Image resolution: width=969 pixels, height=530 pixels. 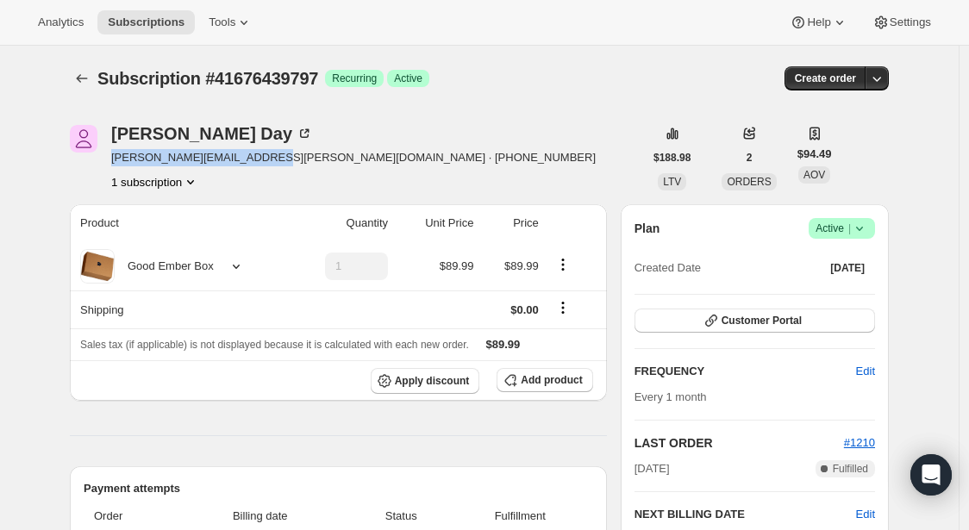 I want to click on span: Alexandra Day, so click(x=84, y=139).